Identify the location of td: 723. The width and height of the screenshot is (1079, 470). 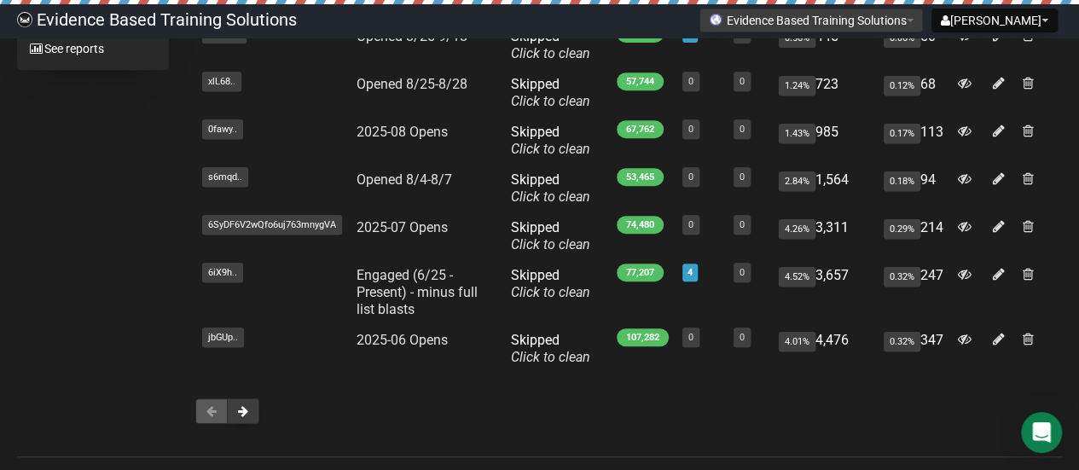
(824, 93).